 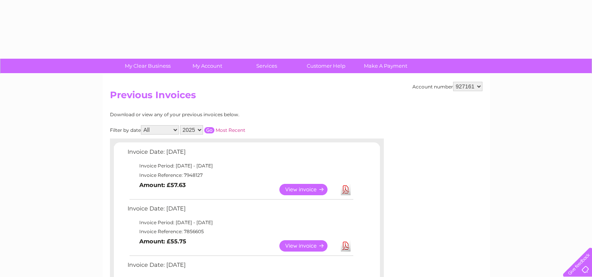 I want to click on a: My Account, so click(x=207, y=66).